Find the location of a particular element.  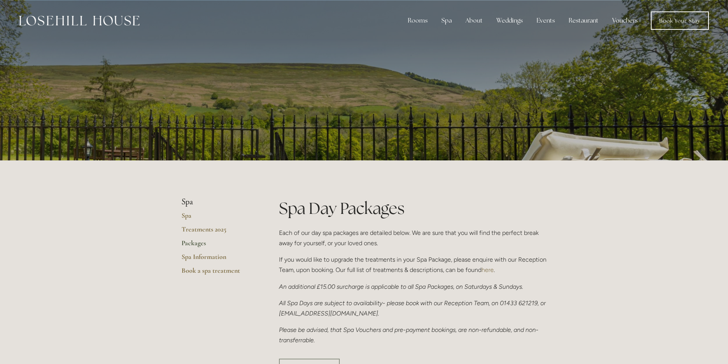

a: Spa is located at coordinates (218, 218).